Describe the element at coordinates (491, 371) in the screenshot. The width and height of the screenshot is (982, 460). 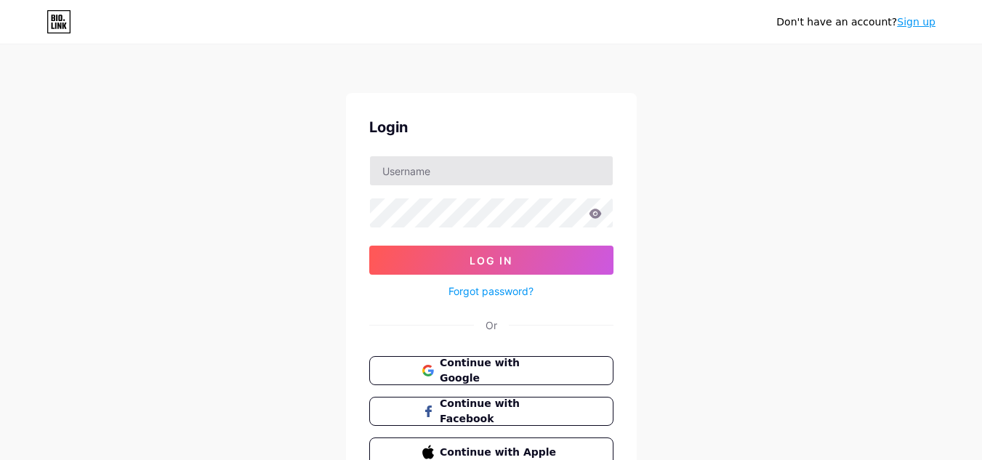
I see `a: Continue with Google` at that location.